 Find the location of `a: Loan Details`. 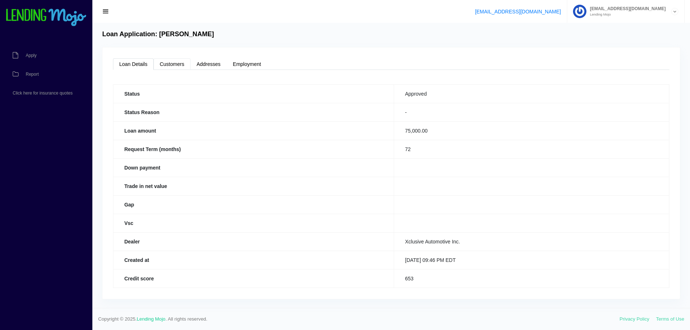

a: Loan Details is located at coordinates (133, 64).